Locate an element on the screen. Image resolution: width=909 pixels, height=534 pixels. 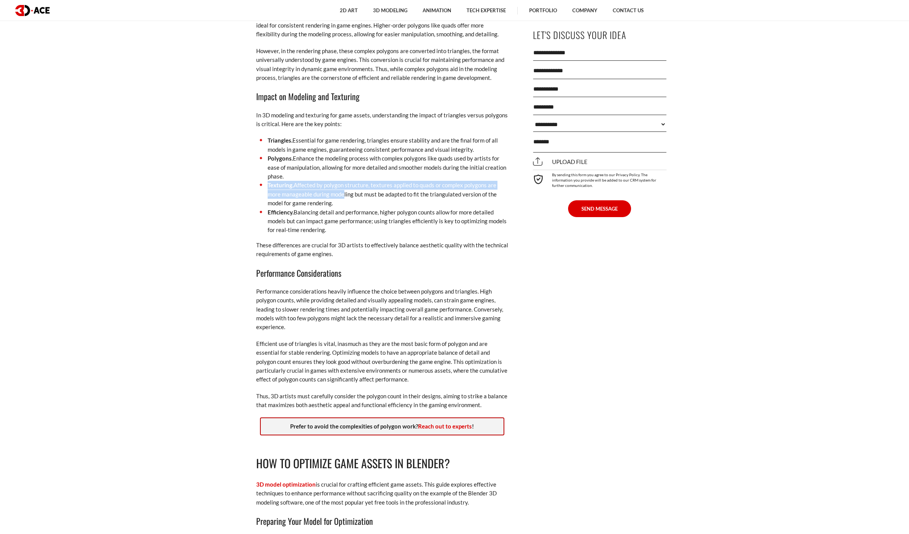
p: Efficient use of triangles is vital, inasmuch as they are the most basic form of polygon and are ... is located at coordinates (382, 361).